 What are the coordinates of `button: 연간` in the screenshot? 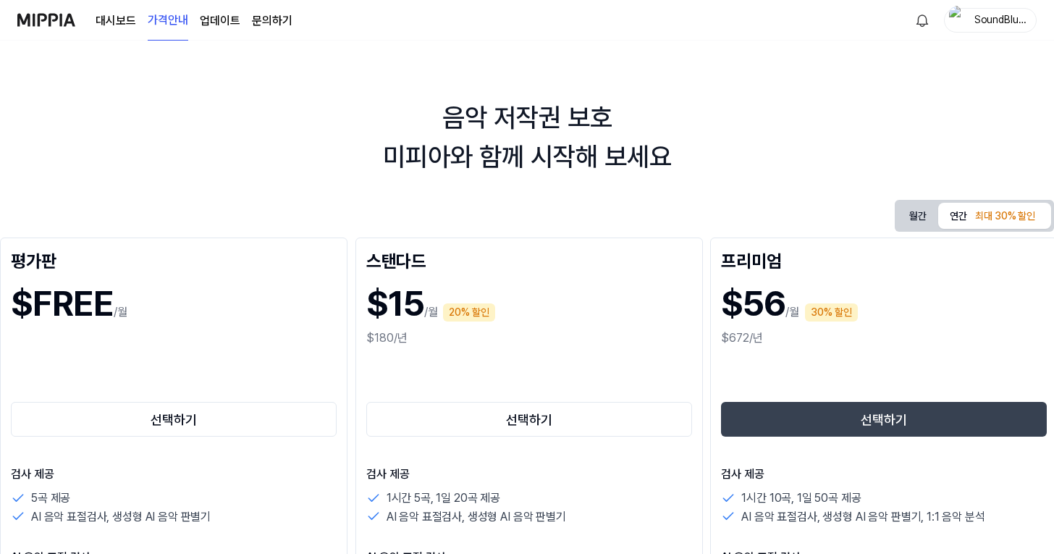 It's located at (995, 216).